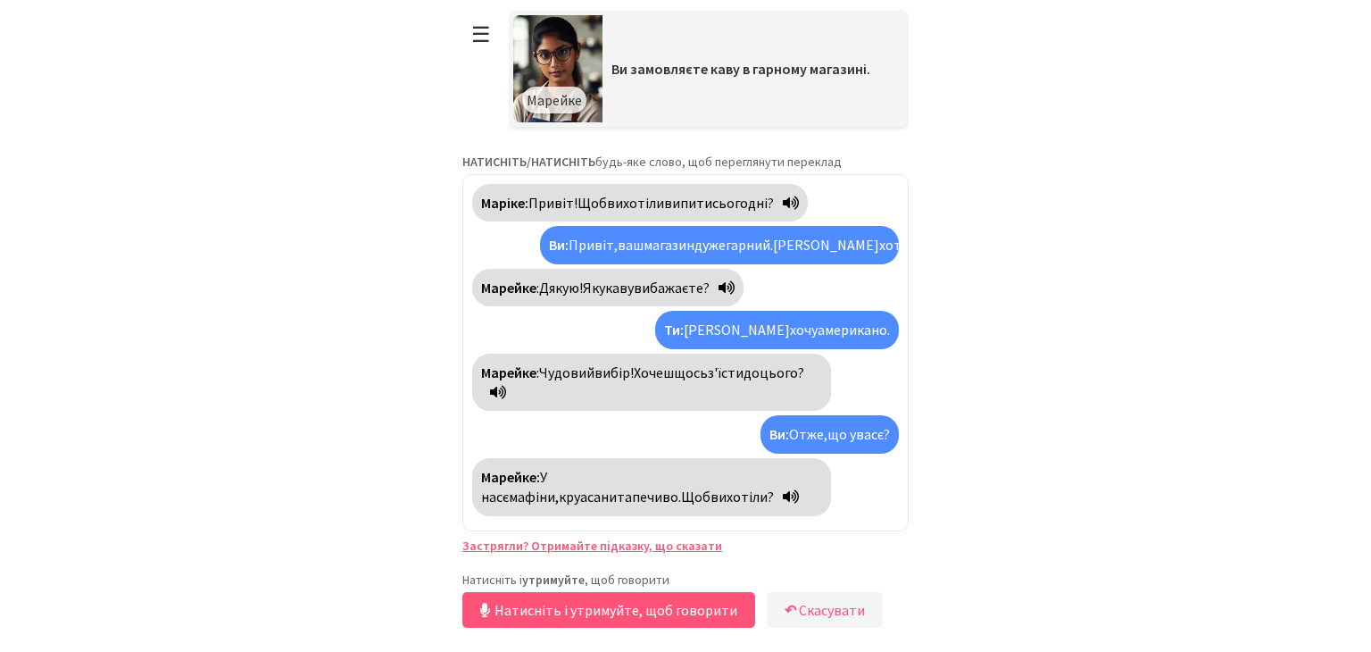  I want to click on font: з'їсти, so click(726, 372).